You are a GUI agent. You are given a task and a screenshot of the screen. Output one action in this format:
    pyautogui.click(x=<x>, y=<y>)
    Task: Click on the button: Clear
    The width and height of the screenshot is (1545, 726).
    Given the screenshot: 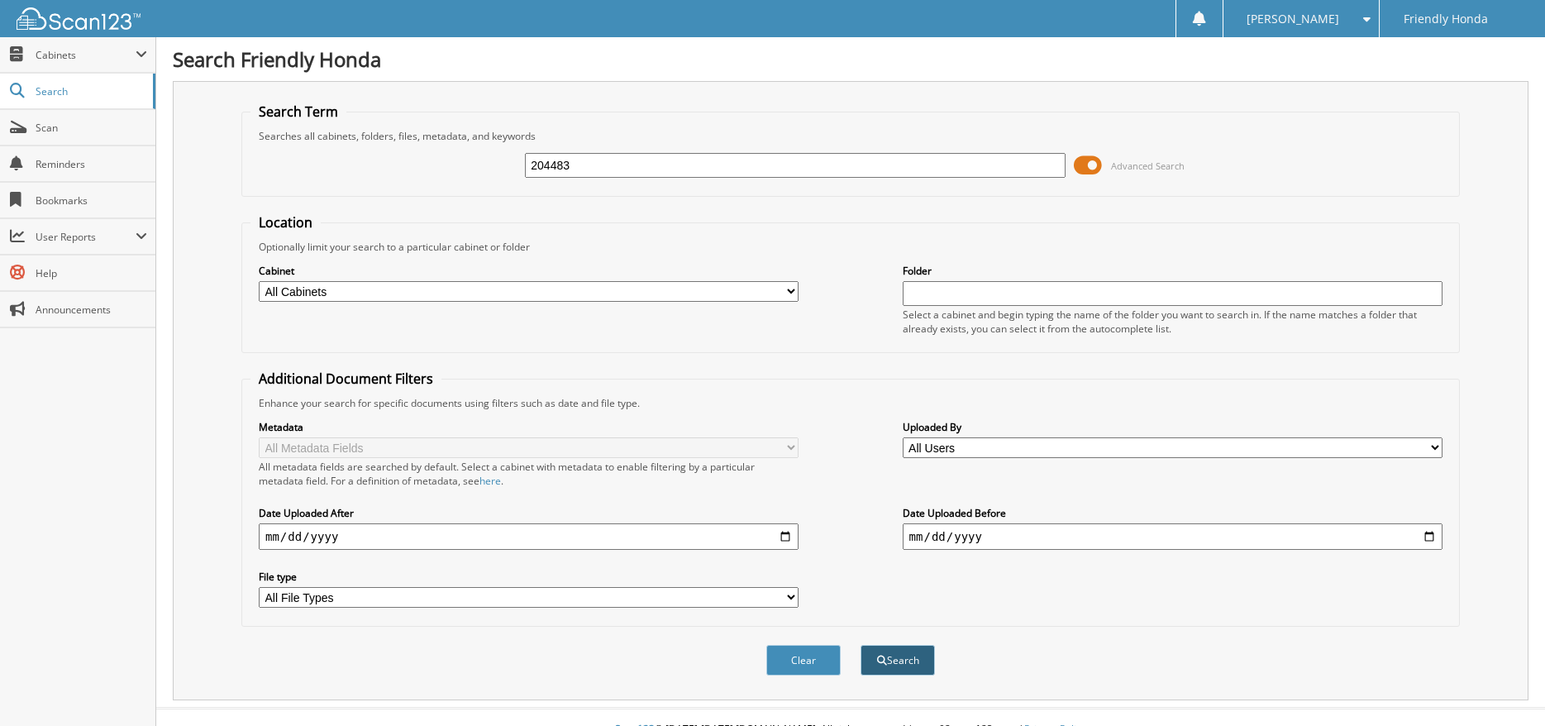 What is the action you would take?
    pyautogui.click(x=803, y=659)
    